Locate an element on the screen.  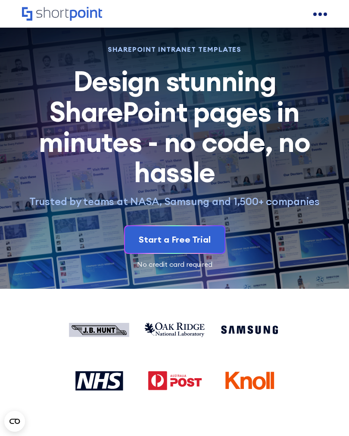
a: Home is located at coordinates (62, 14).